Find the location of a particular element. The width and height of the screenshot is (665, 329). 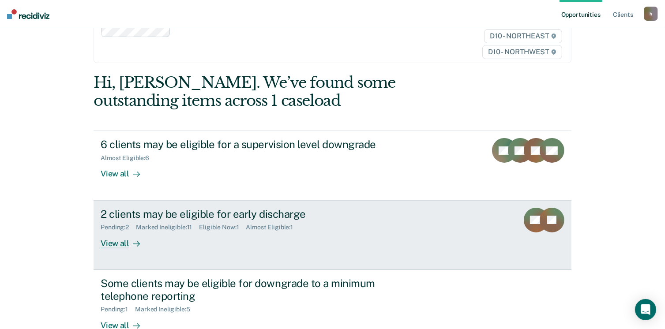

div: Pending : 2 is located at coordinates (118, 227).